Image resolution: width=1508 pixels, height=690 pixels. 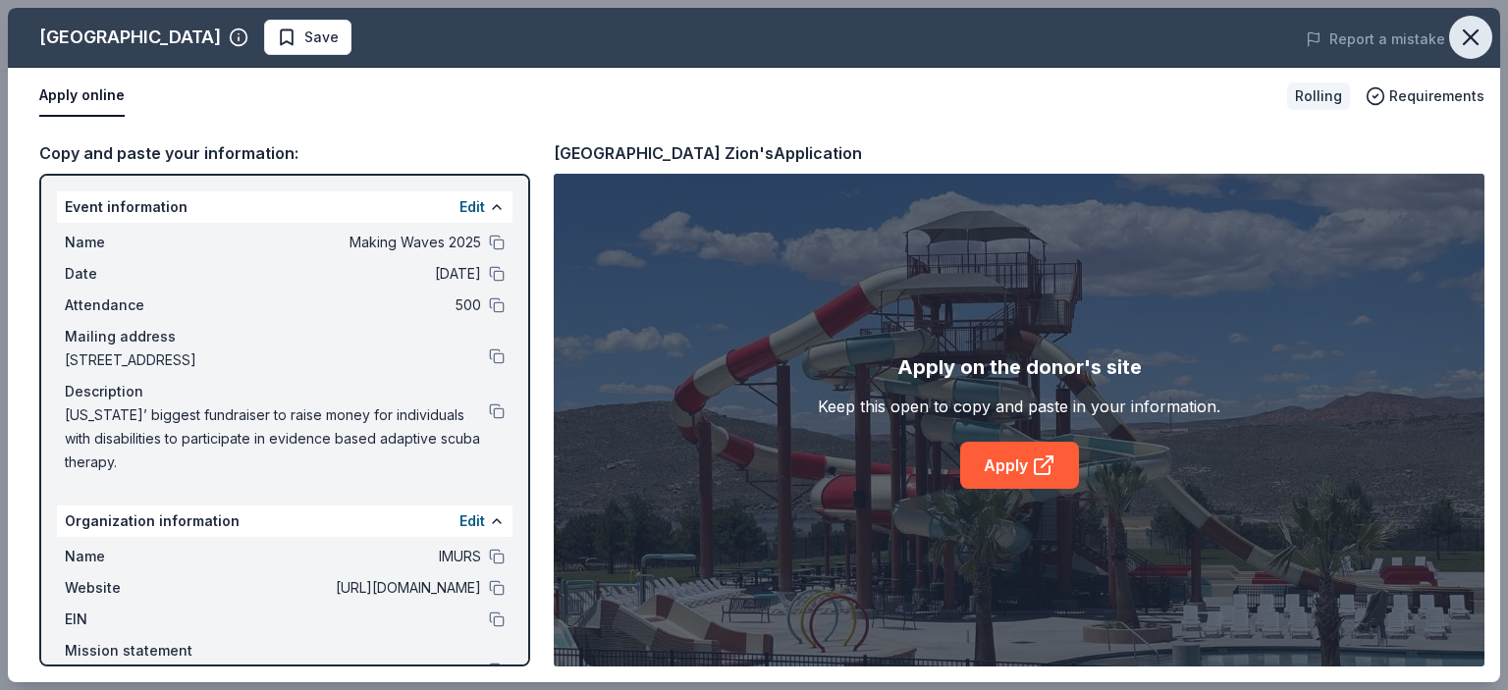 I want to click on div: Mission statement, so click(x=285, y=651).